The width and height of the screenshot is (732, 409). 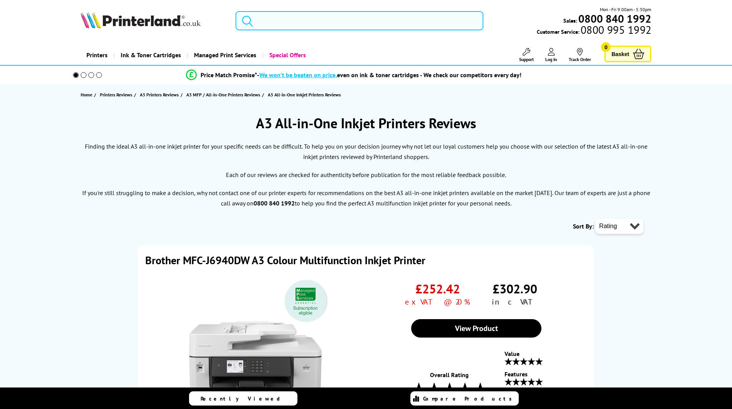 I want to click on span: Customer Service:, so click(x=594, y=31).